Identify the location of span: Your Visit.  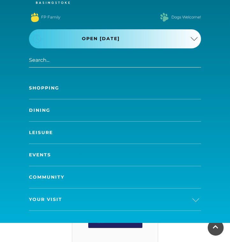
(46, 200).